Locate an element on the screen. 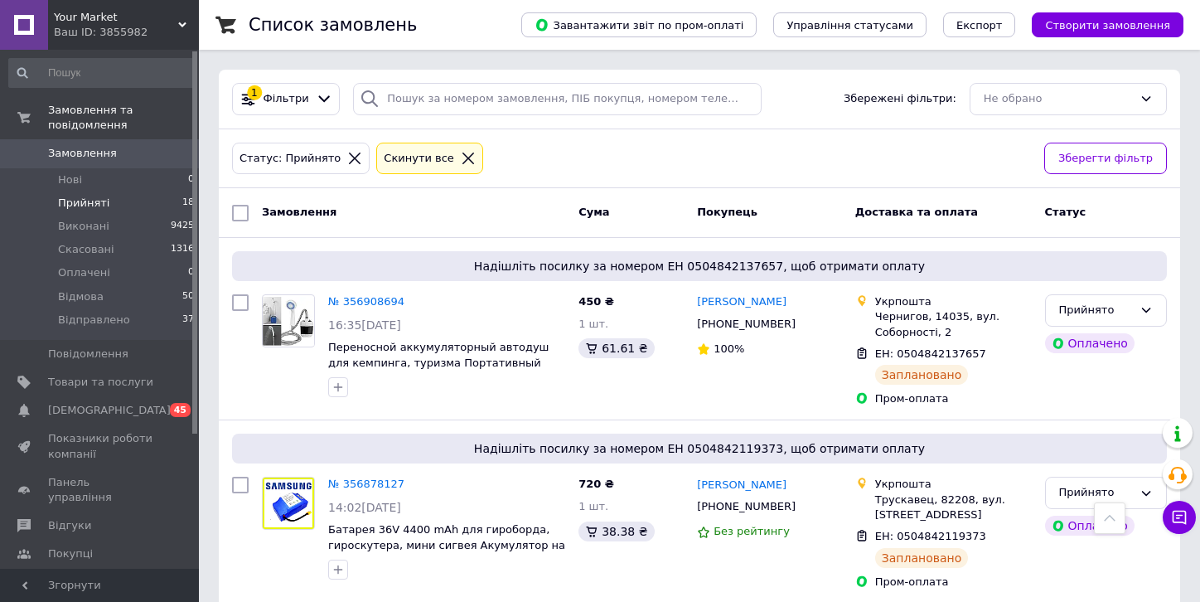 The height and width of the screenshot is (602, 1200). h1: Список замовлень is located at coordinates (332, 25).